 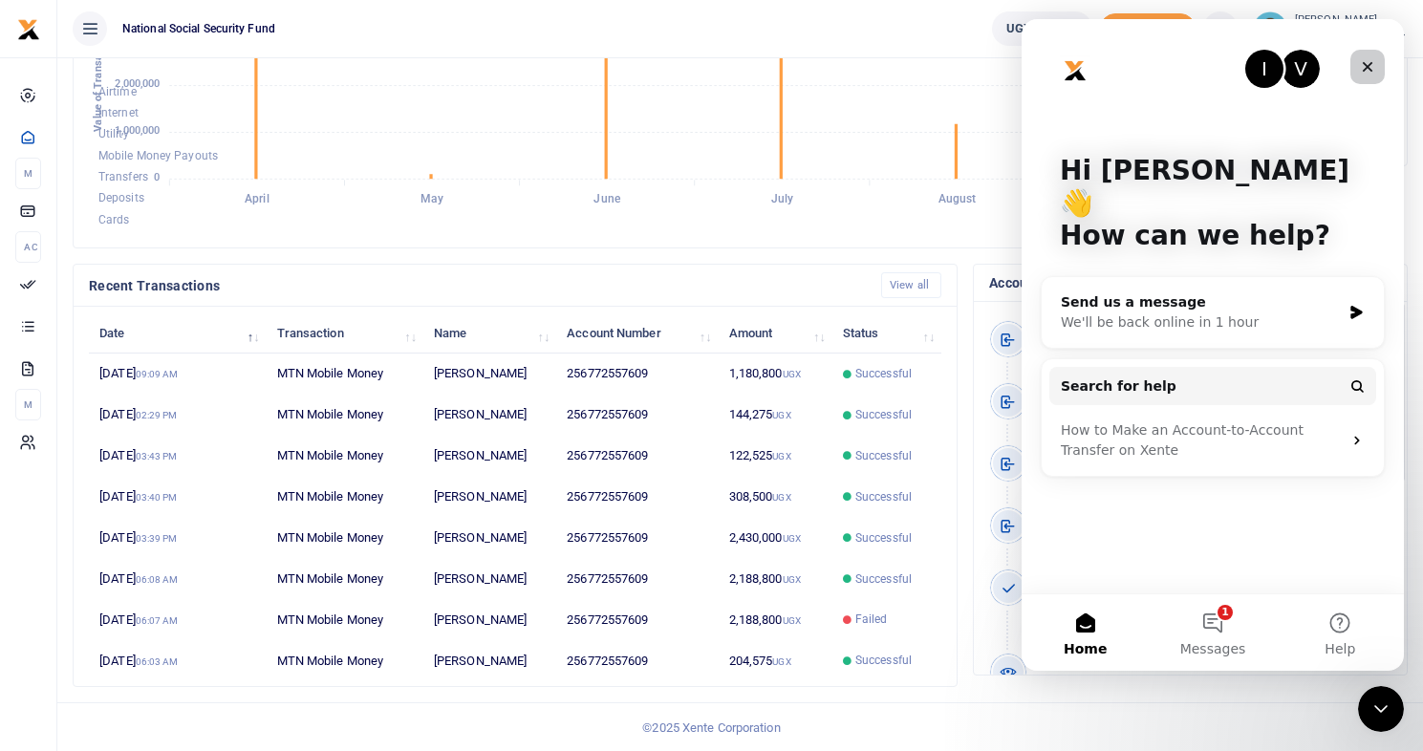 What do you see at coordinates (191, 217) in the screenshot?
I see `p: How can we help?` at bounding box center [191, 217].